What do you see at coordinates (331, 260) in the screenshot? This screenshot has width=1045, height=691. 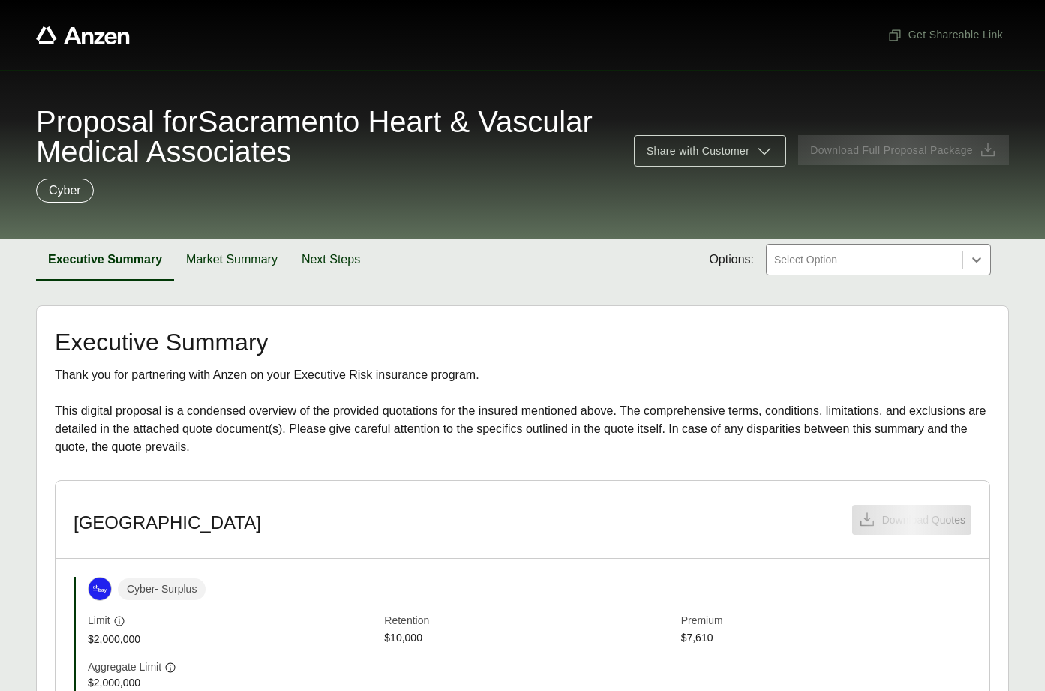 I see `button: Next Steps` at bounding box center [331, 260].